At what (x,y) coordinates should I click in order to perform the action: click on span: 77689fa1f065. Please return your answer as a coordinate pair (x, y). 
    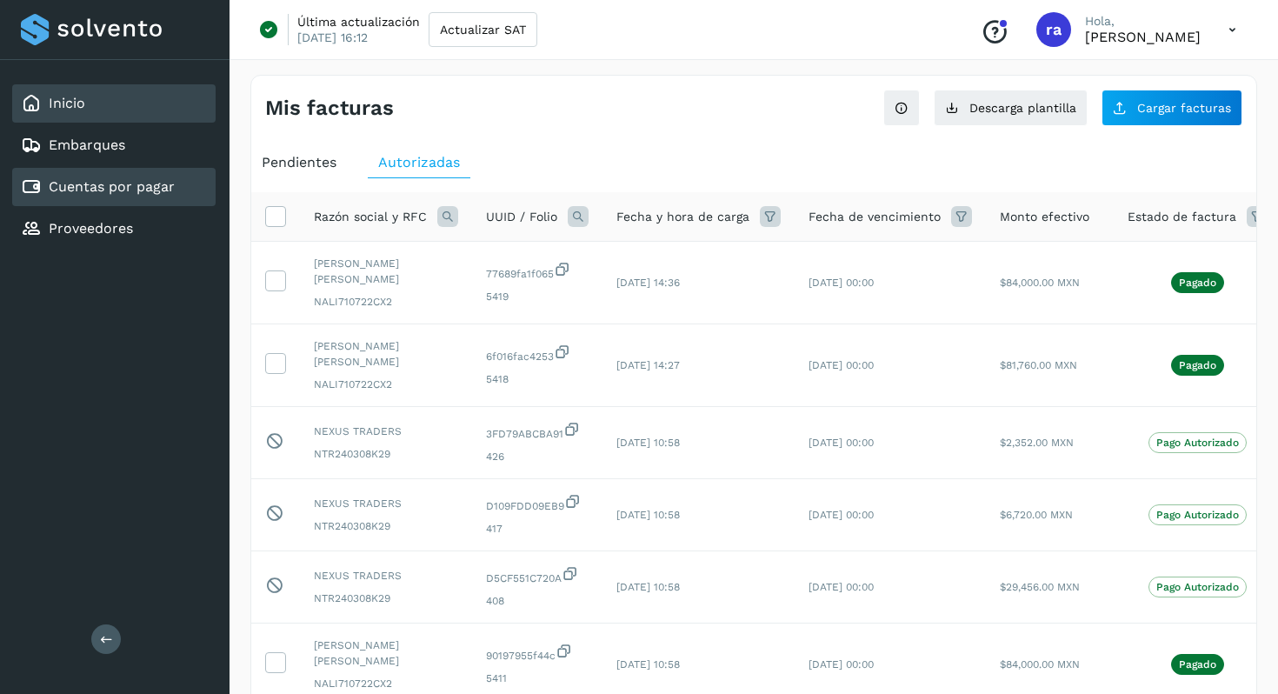
    Looking at the image, I should click on (537, 271).